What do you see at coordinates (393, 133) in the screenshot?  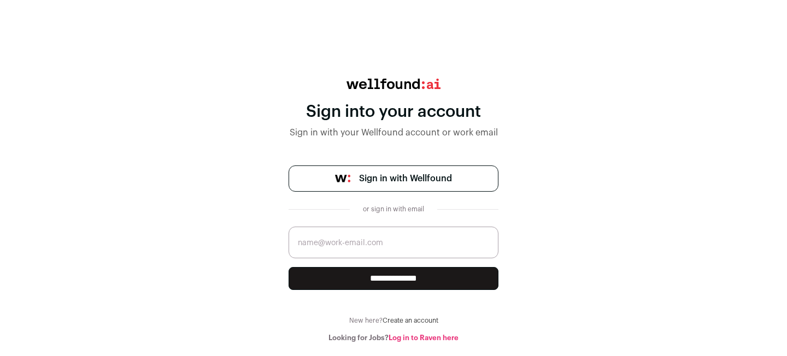 I see `div: Sign in with your Wellfound account or work email` at bounding box center [393, 133].